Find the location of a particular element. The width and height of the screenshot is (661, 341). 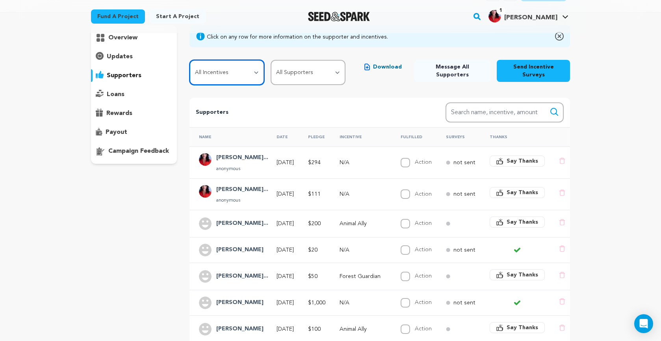

button: campaign feedback is located at coordinates (134, 151).